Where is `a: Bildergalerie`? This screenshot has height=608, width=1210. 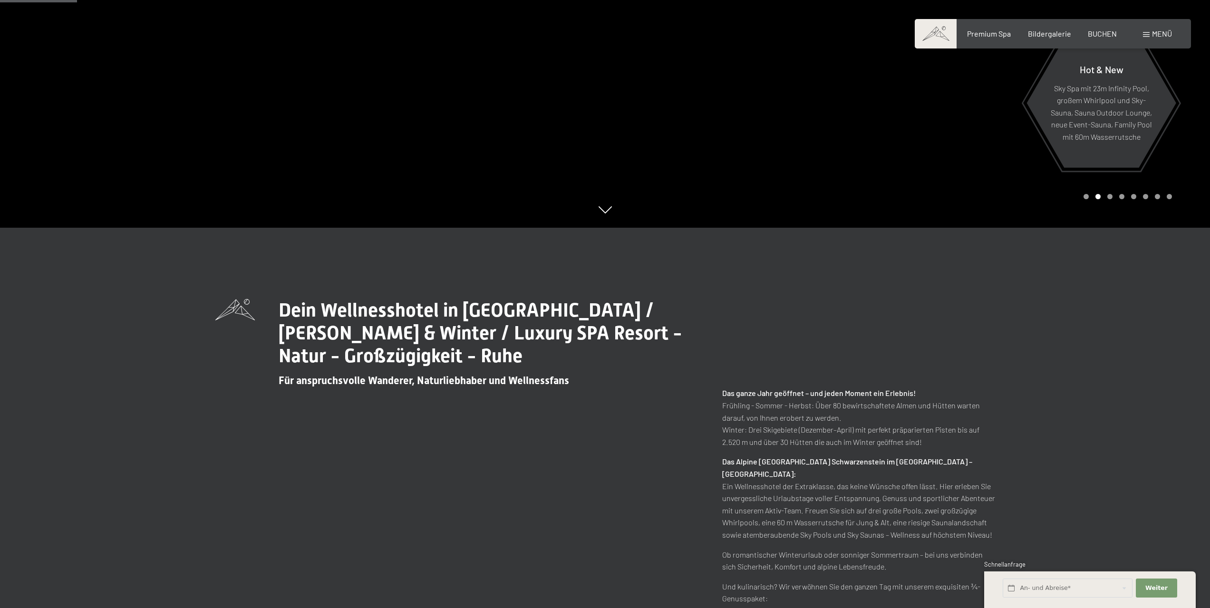
a: Bildergalerie is located at coordinates (1050, 33).